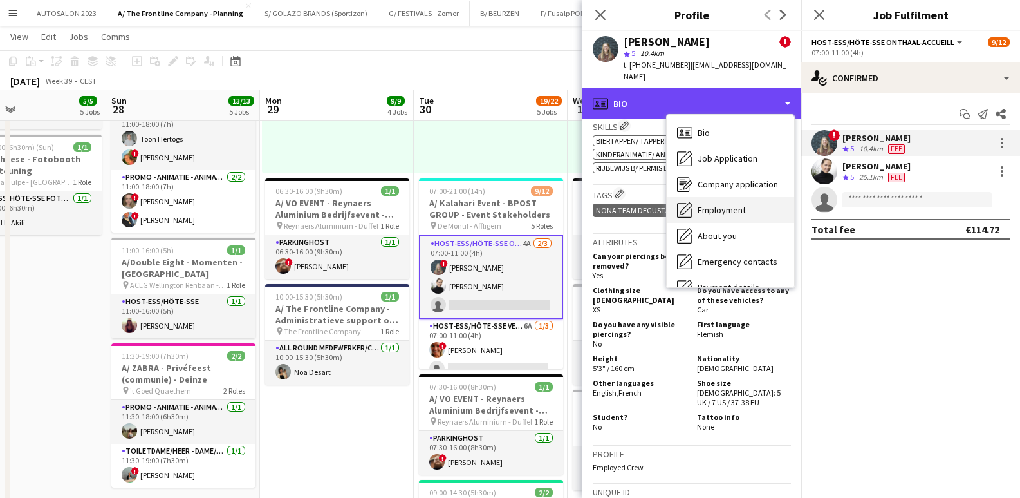 This screenshot has width=1020, height=498. What do you see at coordinates (911, 15) in the screenshot?
I see `h3: Job Fulfilment` at bounding box center [911, 15].